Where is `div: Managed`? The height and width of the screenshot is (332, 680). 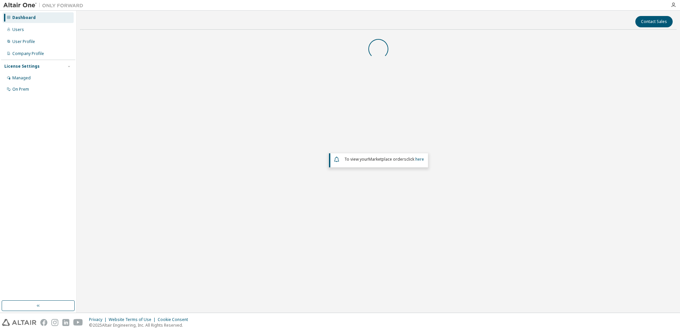 div: Managed is located at coordinates (21, 78).